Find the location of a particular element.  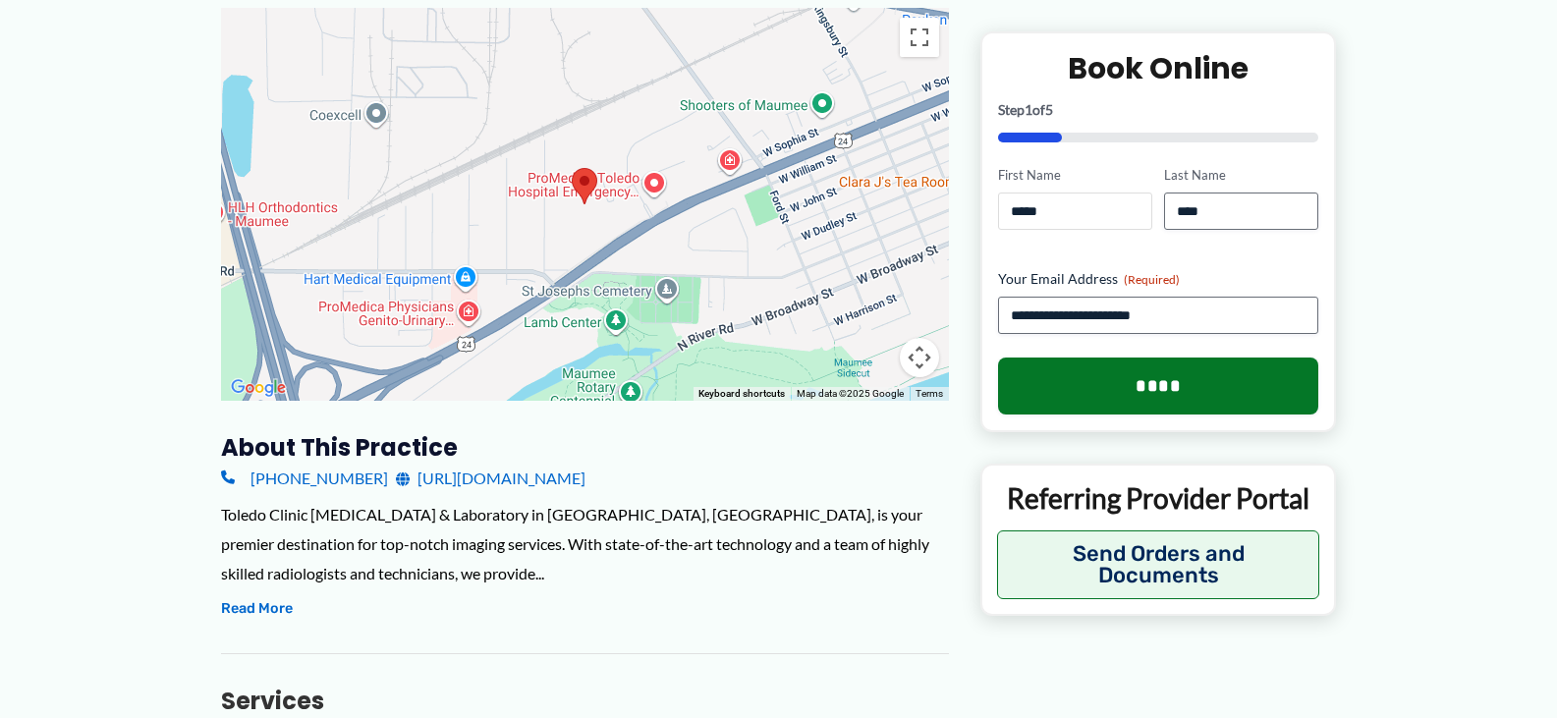

a: Terms (opens in new tab) is located at coordinates (929, 393).